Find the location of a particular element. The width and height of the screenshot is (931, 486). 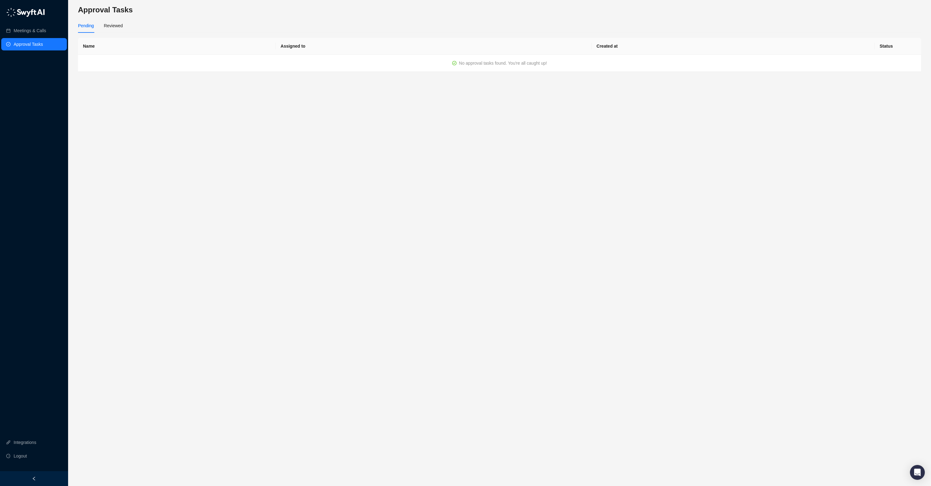

th: Assigned to is located at coordinates (434, 46).